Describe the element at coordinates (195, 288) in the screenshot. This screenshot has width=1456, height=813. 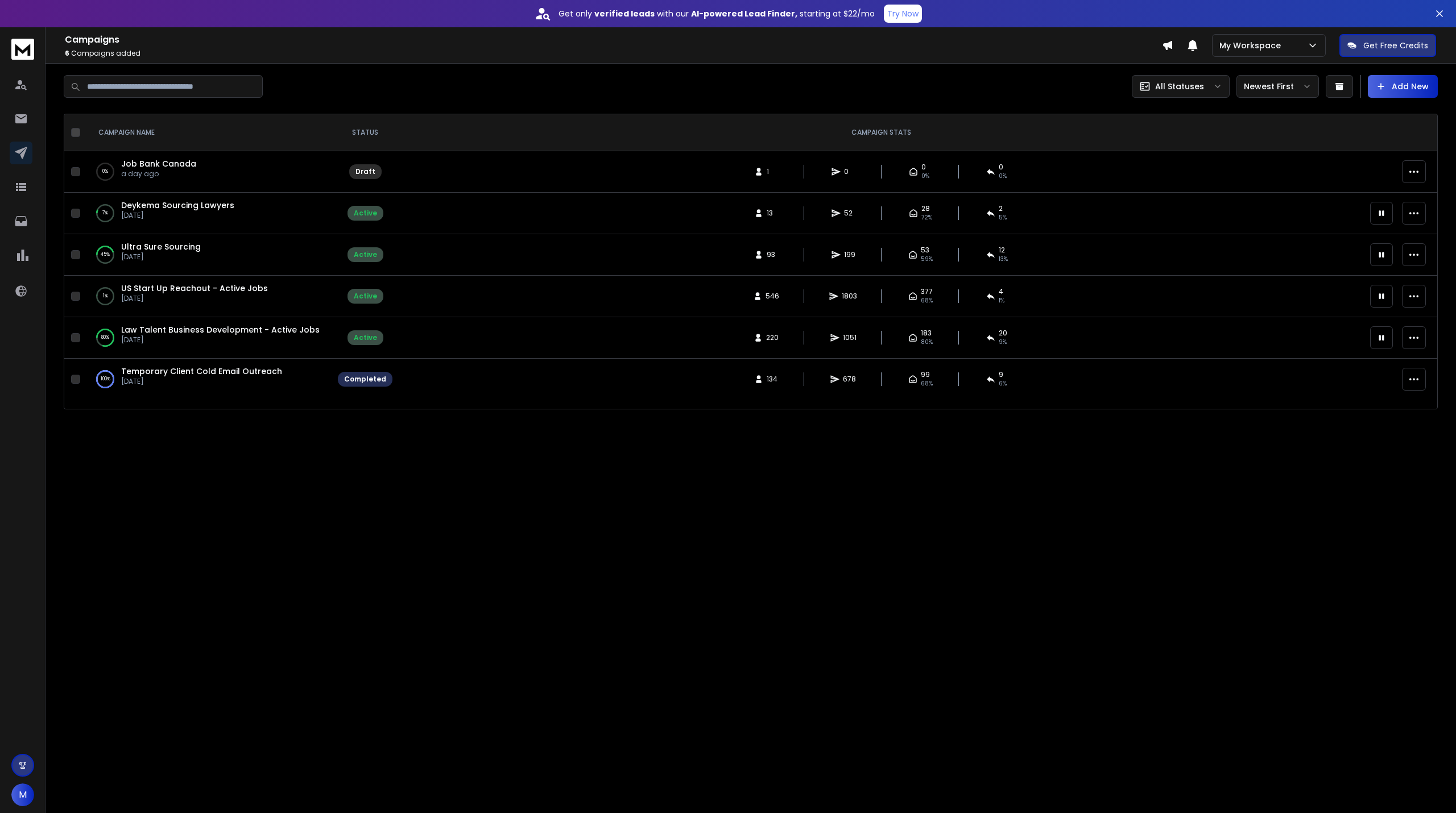
I see `span: US Start Up Reachout - Active Jobs` at that location.